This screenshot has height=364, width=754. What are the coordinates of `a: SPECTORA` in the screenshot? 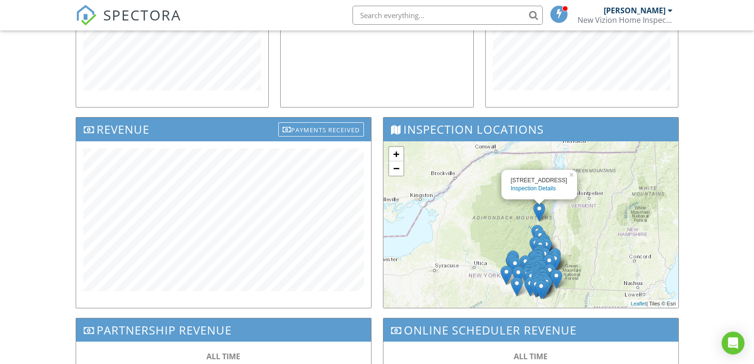 It's located at (129, 23).